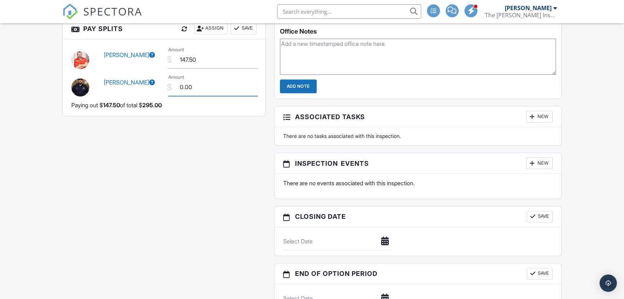 The image size is (624, 299). I want to click on img: img_20250109_181849.jpg, so click(80, 87).